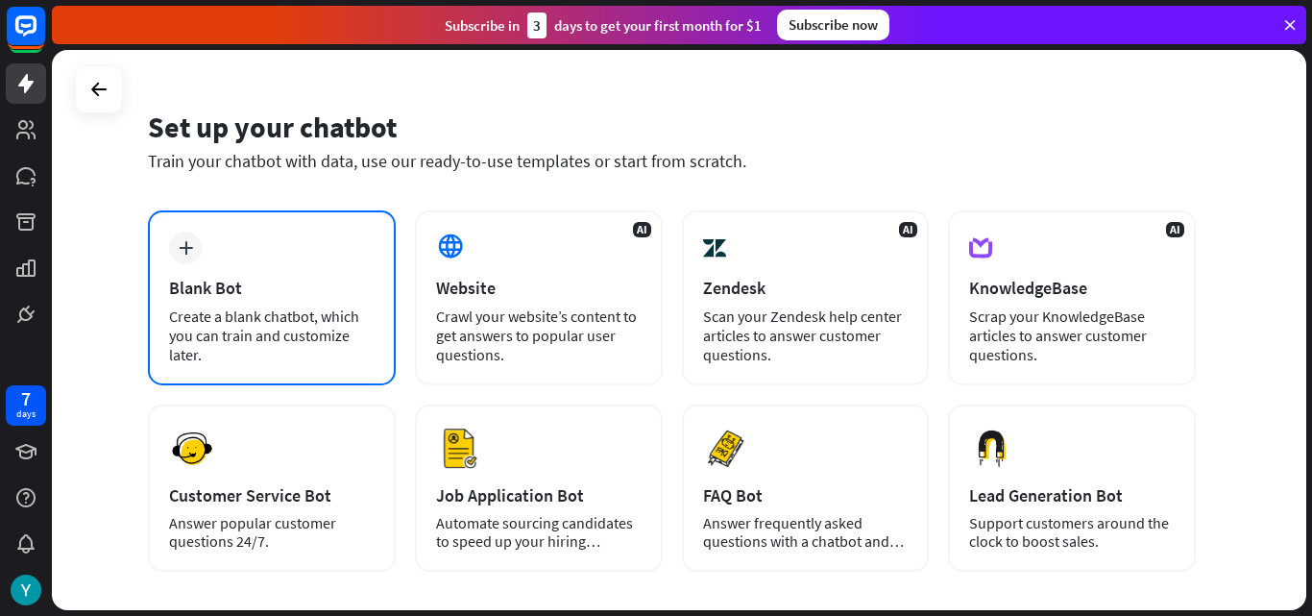  Describe the element at coordinates (26, 414) in the screenshot. I see `div: days` at that location.